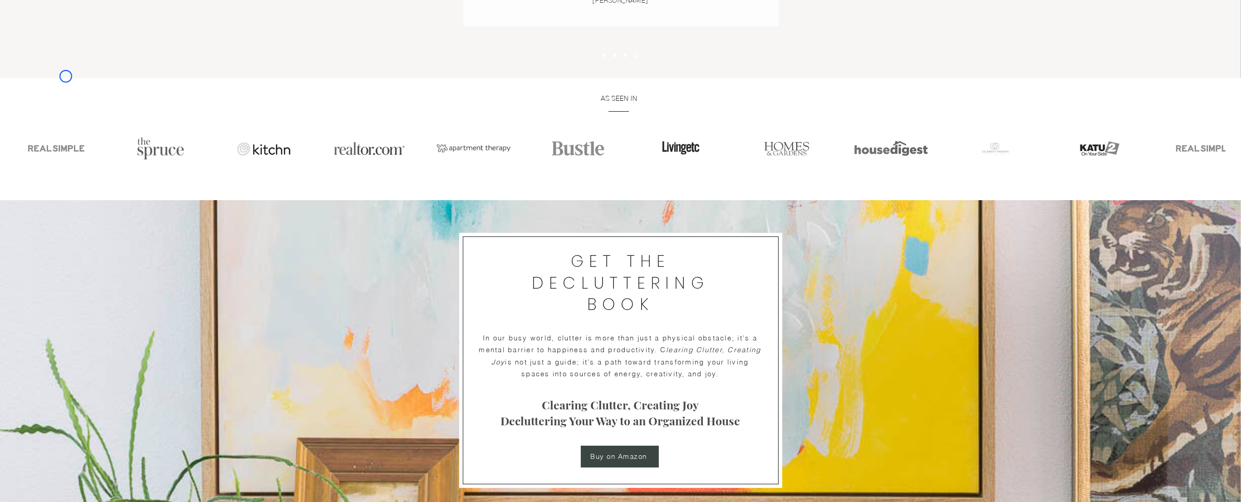 The height and width of the screenshot is (502, 1241). What do you see at coordinates (620, 148) in the screenshot?
I see `div: Slider gallery` at bounding box center [620, 148].